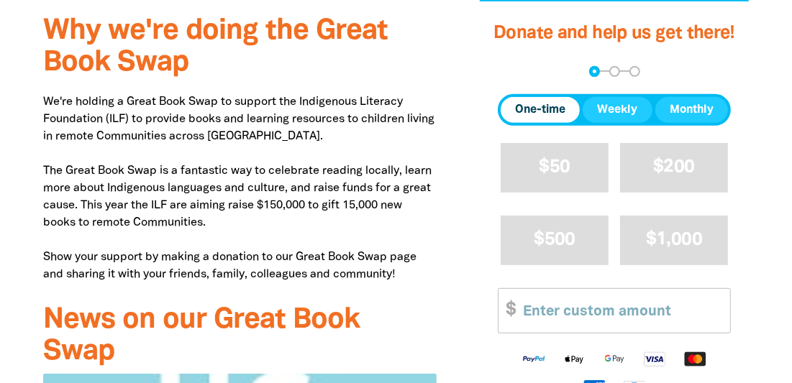  Describe the element at coordinates (540, 109) in the screenshot. I see `span: One-time` at that location.